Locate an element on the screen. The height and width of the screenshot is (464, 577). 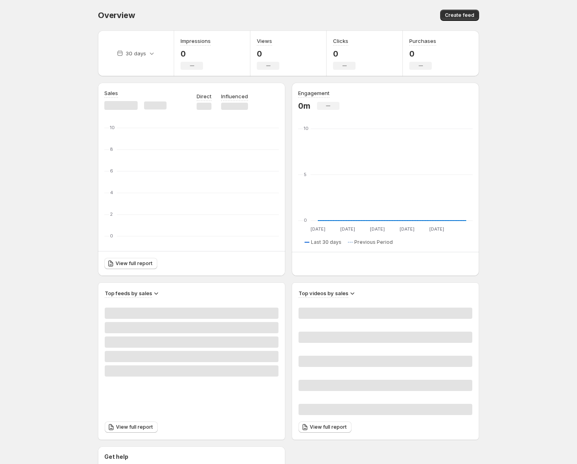
span: Previous Period is located at coordinates (373, 242).